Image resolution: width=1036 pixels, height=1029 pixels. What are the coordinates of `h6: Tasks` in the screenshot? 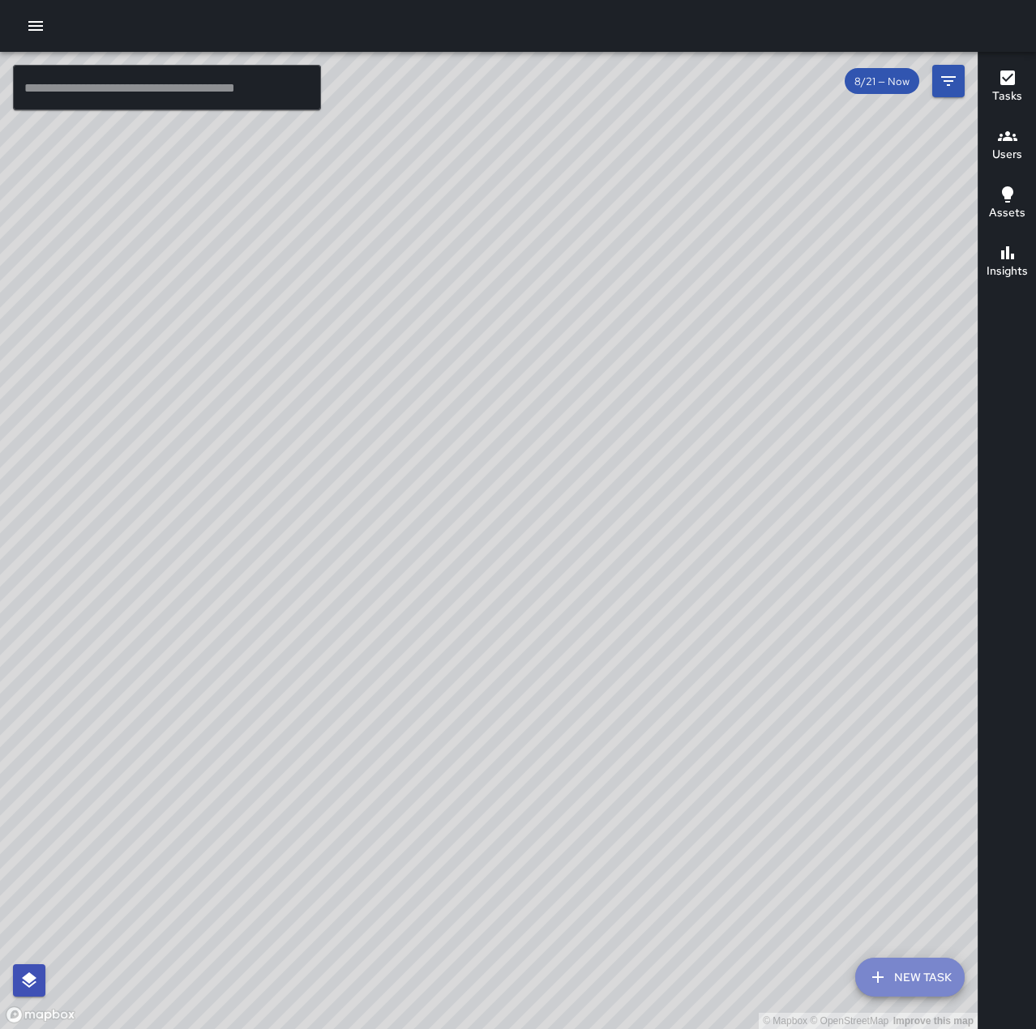 It's located at (1006, 96).